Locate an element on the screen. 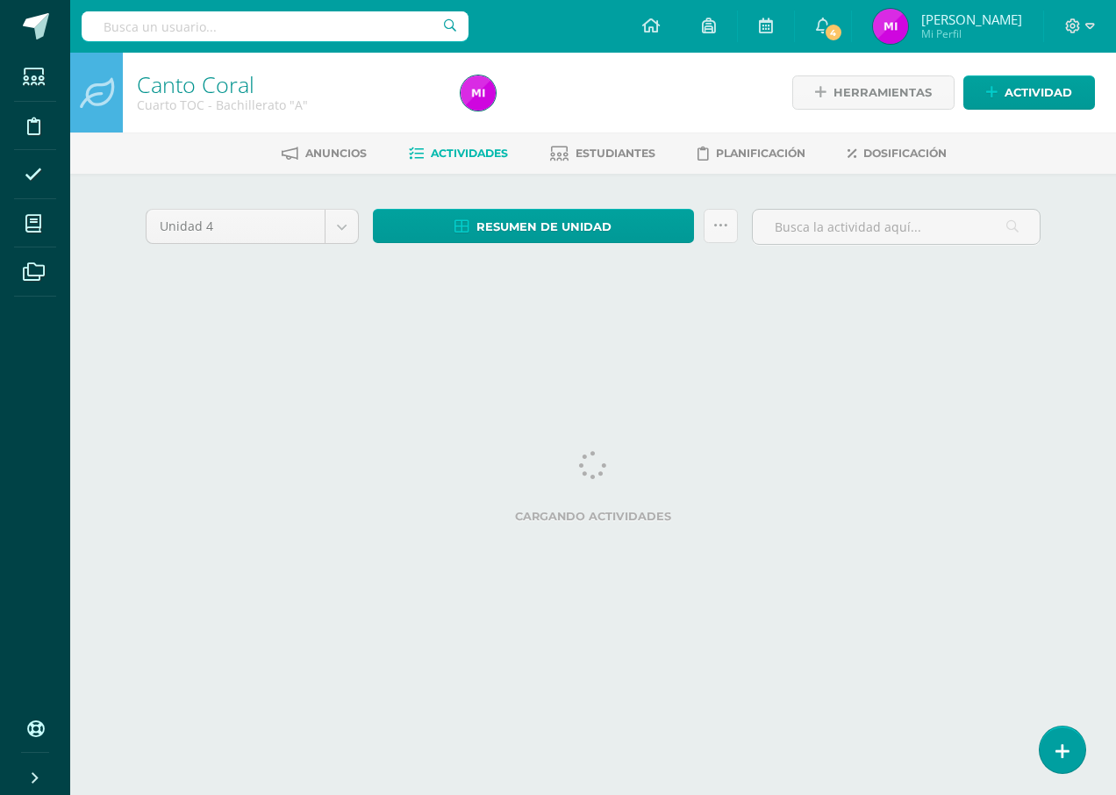  span: Mi Perfil is located at coordinates (971, 33).